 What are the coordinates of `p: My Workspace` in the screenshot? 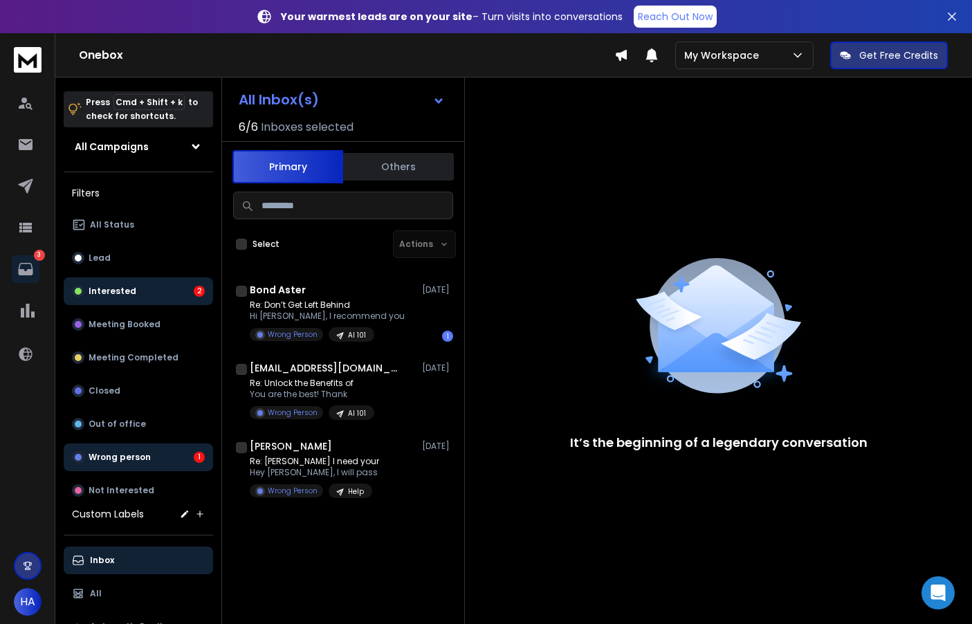 It's located at (724, 55).